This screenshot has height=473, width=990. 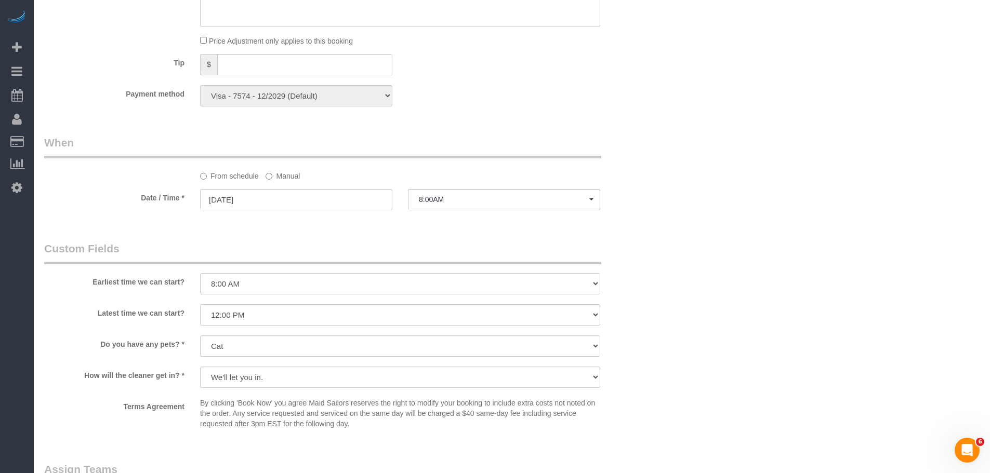 I want to click on img: Automaid Logo, so click(x=17, y=18).